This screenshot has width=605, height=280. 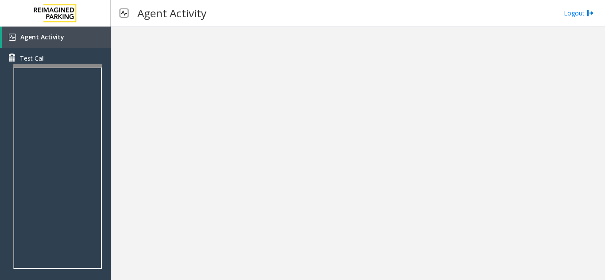 I want to click on span: Agent Activity, so click(x=42, y=37).